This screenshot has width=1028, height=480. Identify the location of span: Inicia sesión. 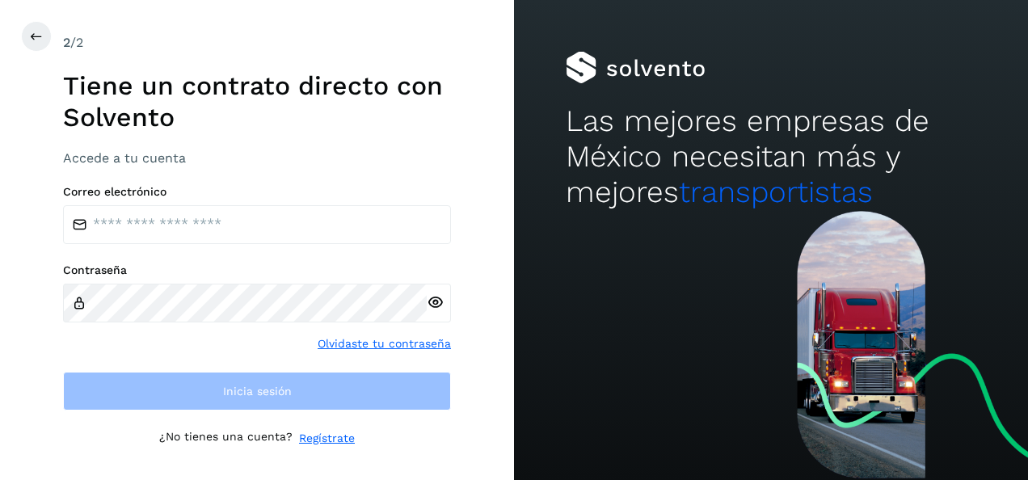
(257, 391).